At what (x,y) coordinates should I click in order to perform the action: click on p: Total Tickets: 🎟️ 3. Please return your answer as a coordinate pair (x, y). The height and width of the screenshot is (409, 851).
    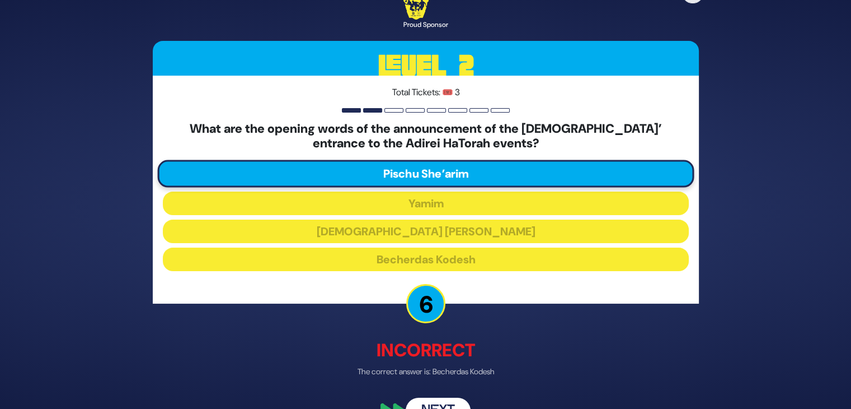
    Looking at the image, I should click on (426, 92).